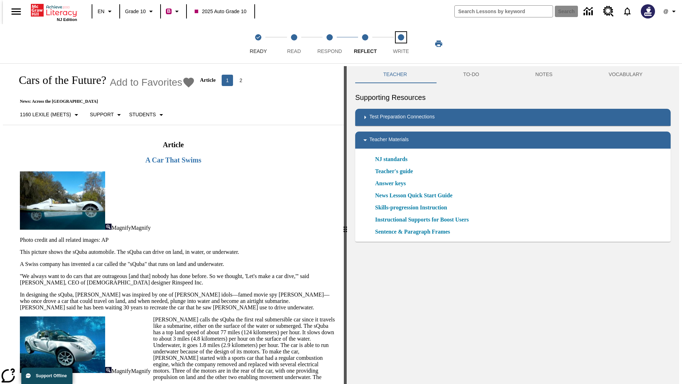  Describe the element at coordinates (208, 80) in the screenshot. I see `p: Article` at that location.